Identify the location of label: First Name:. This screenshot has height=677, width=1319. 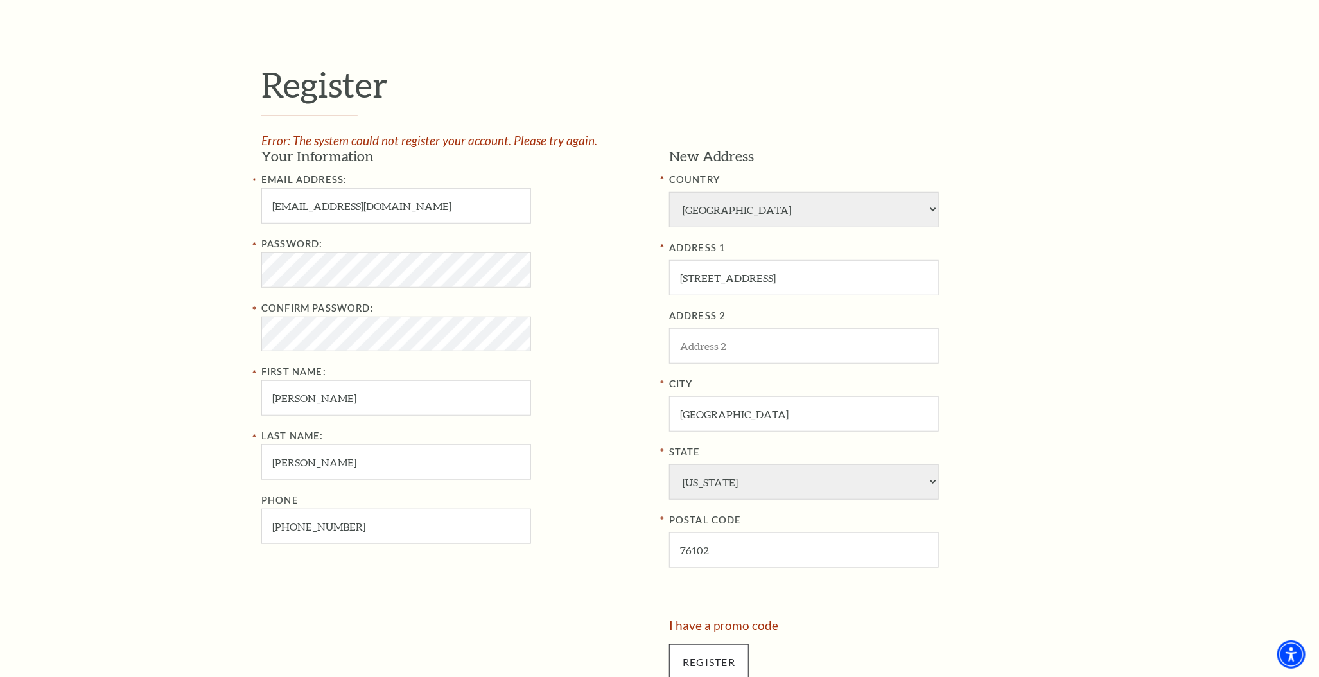
(294, 371).